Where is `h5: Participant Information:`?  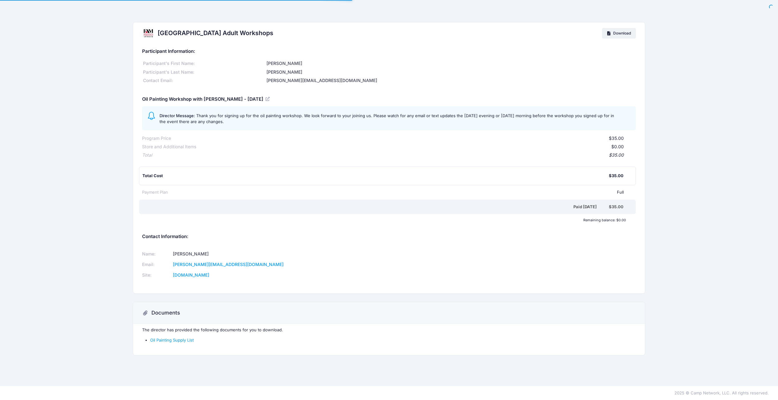 h5: Participant Information: is located at coordinates (389, 52).